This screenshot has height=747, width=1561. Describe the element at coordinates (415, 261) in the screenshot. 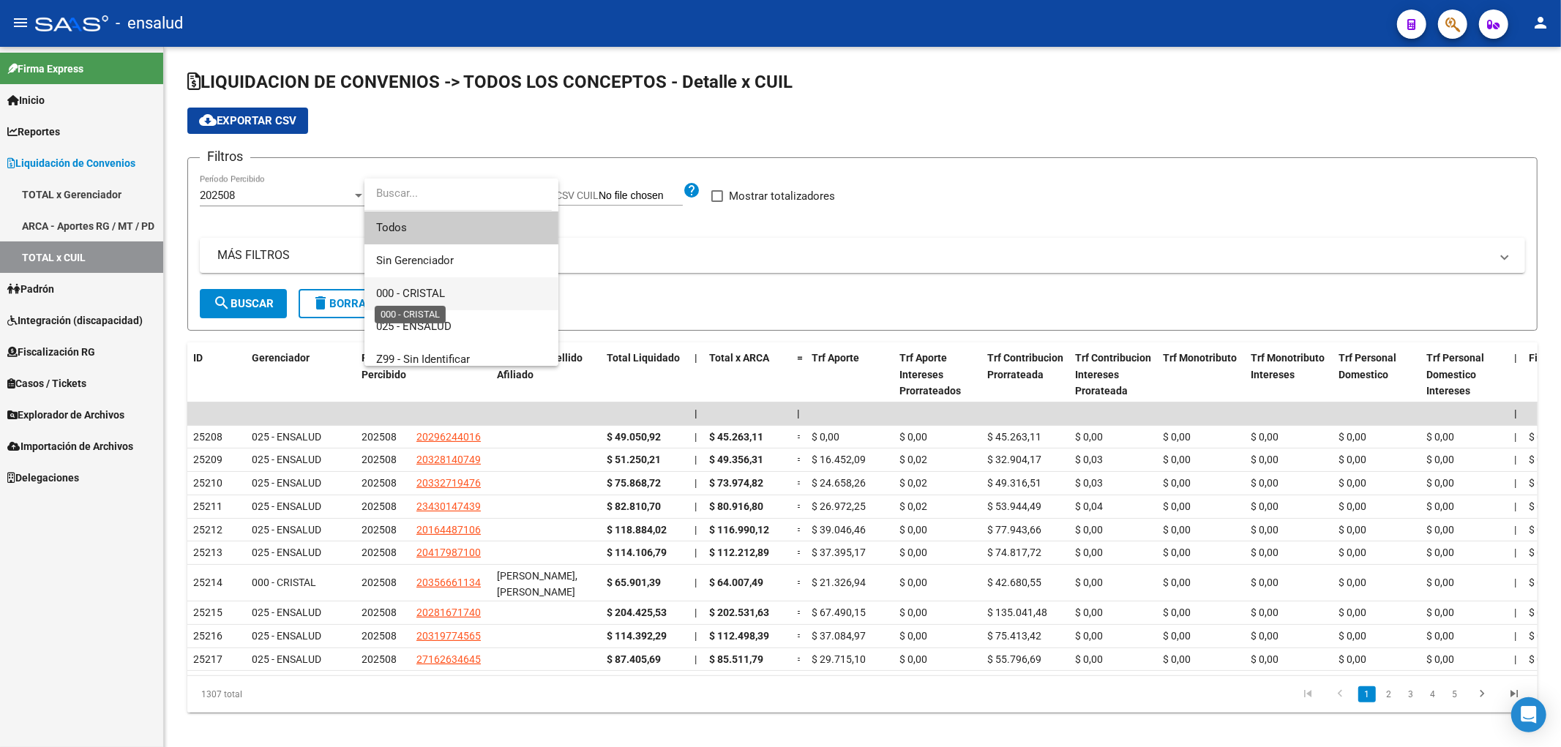

I see `span: Sin Gerenciador` at that location.